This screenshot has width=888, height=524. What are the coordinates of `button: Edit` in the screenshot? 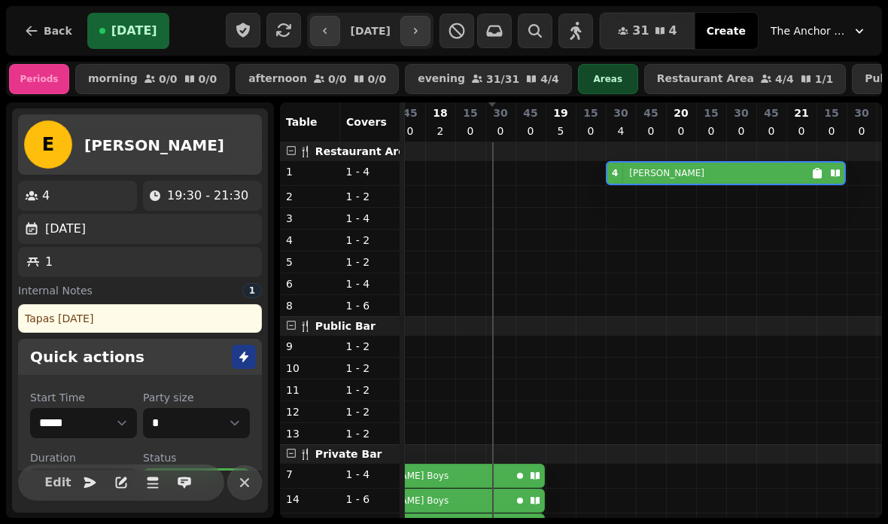 It's located at (58, 481).